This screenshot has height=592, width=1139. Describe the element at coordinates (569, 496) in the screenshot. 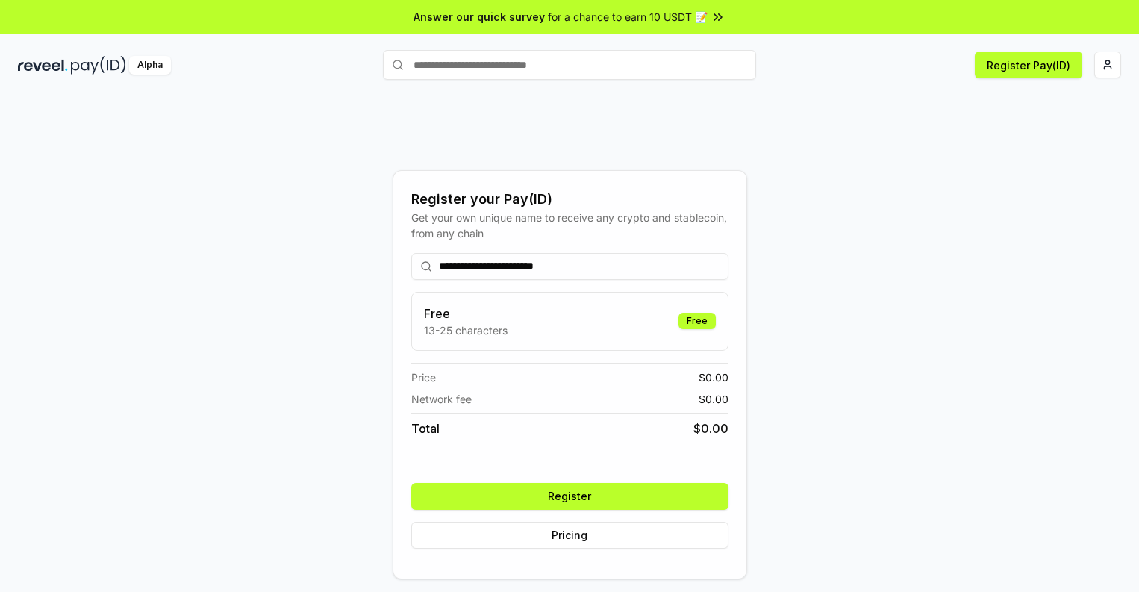

I see `button: Register` at that location.